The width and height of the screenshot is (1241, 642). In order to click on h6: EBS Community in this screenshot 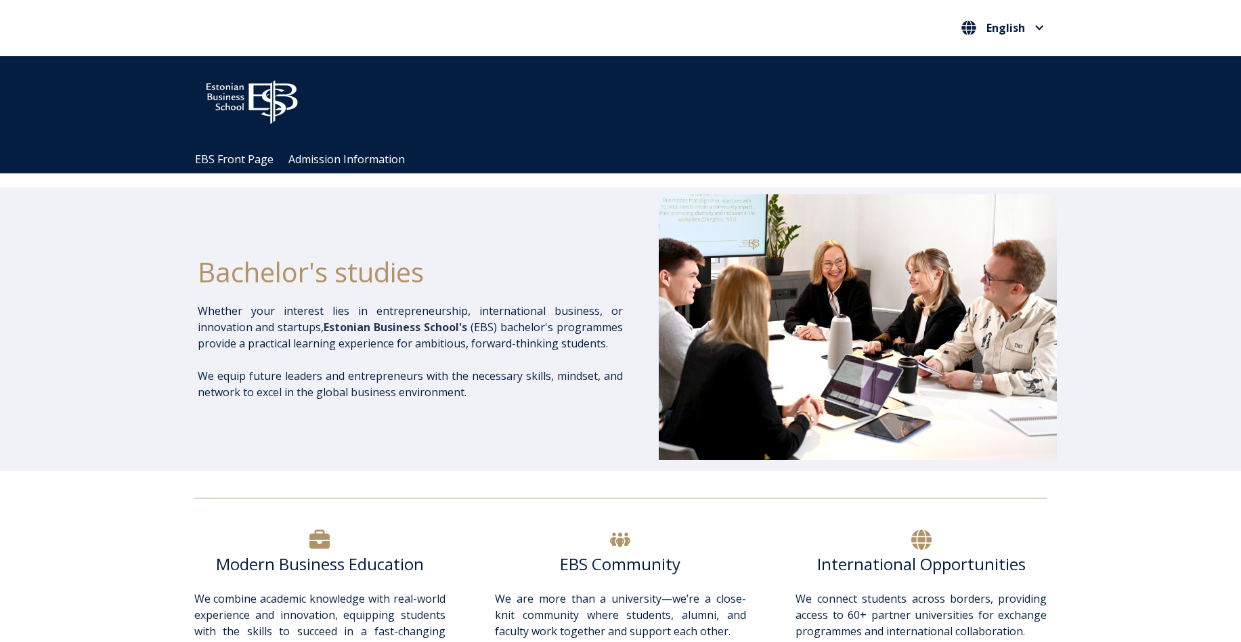, I will do `click(620, 564)`.